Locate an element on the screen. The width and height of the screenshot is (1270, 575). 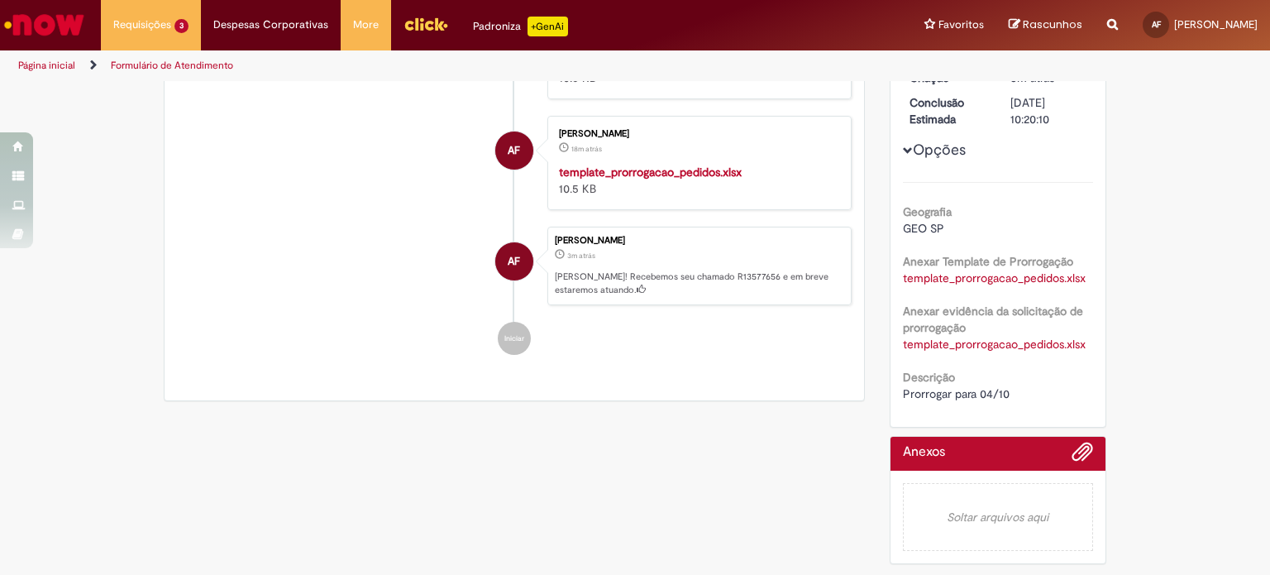
span: Favoritos is located at coordinates (961, 25).